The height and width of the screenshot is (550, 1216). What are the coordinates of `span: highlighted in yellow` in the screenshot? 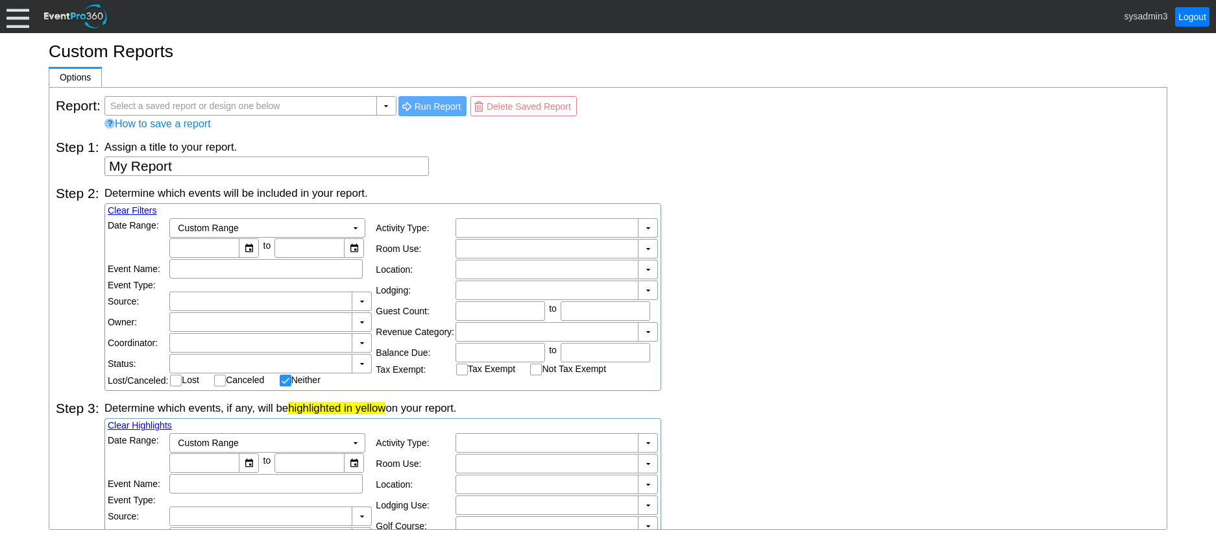 It's located at (337, 407).